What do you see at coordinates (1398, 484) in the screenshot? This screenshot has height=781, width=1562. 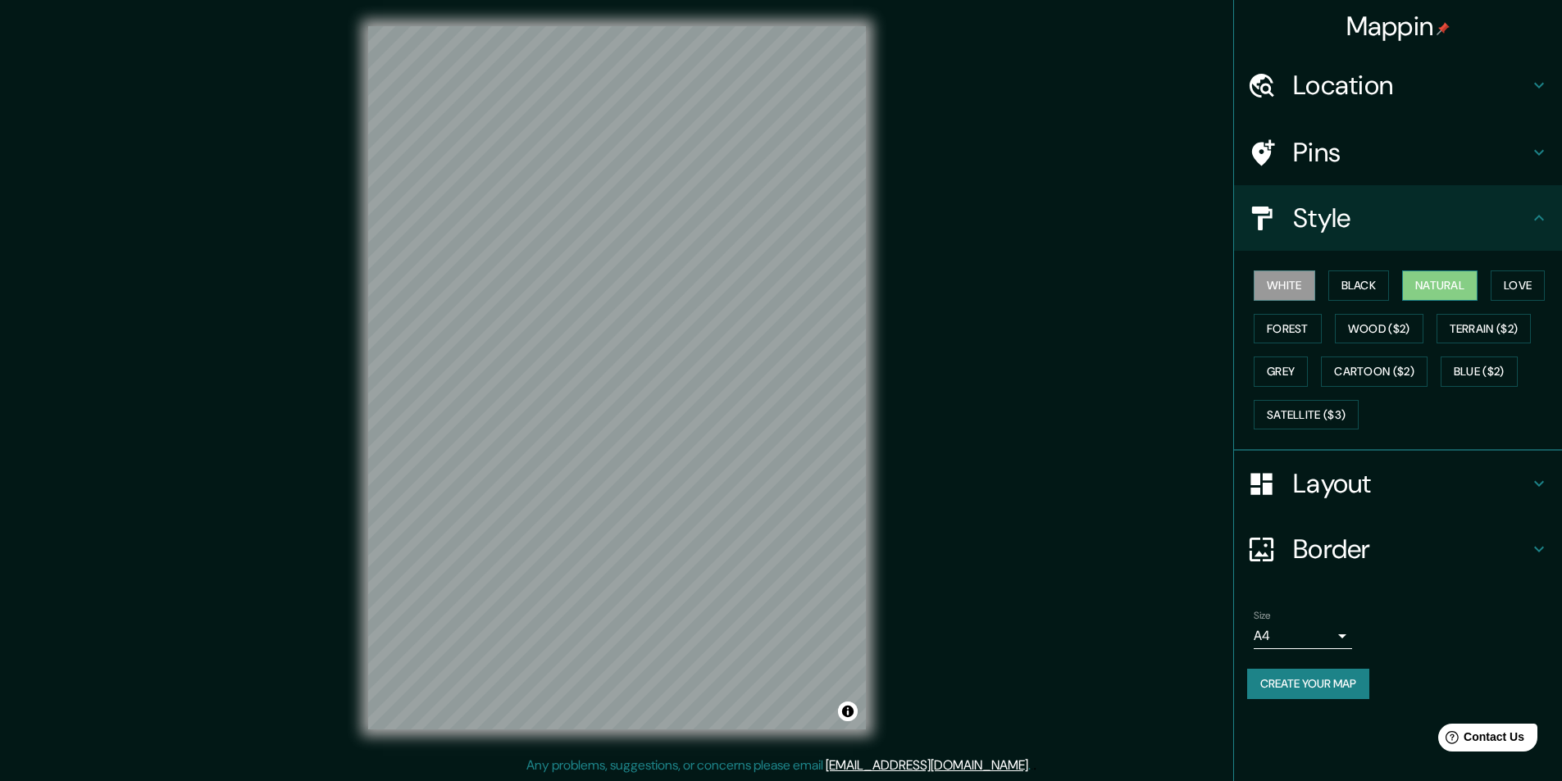 I see `div: Layout` at bounding box center [1398, 484].